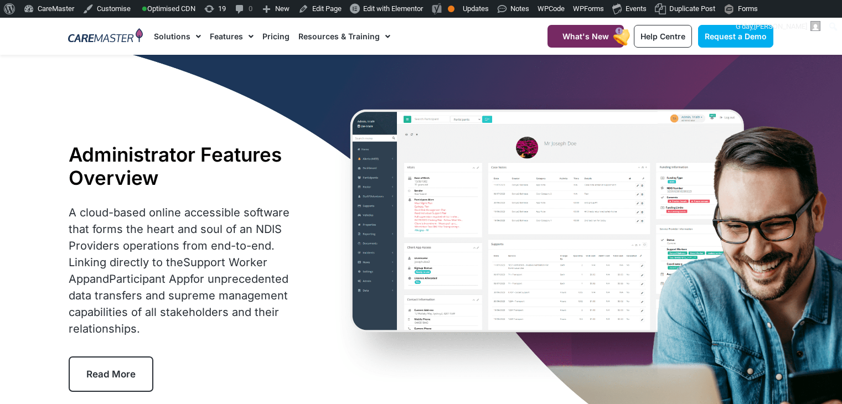  What do you see at coordinates (105, 37) in the screenshot?
I see `img: CareMaster Logo` at bounding box center [105, 37].